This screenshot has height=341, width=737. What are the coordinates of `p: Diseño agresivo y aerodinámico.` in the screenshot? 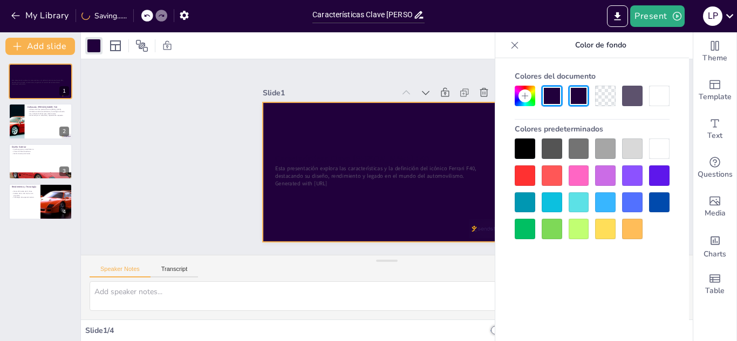 It's located at (40, 149).